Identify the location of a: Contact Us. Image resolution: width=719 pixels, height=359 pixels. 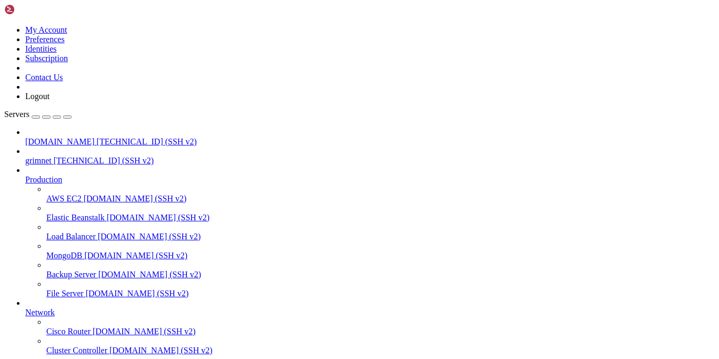
(44, 77).